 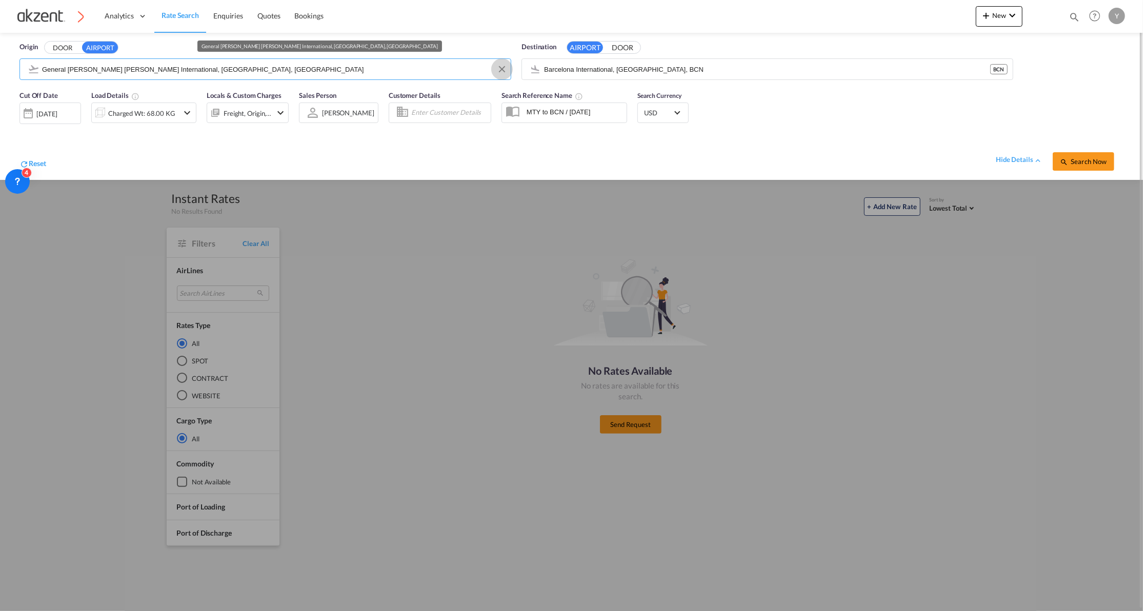 I want to click on md-icon: icon-chevron-up, so click(x=1037, y=160).